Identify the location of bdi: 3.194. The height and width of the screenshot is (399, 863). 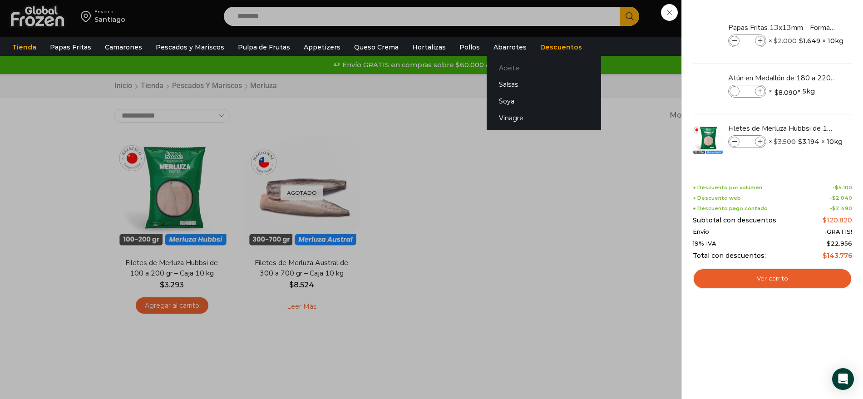
(809, 142).